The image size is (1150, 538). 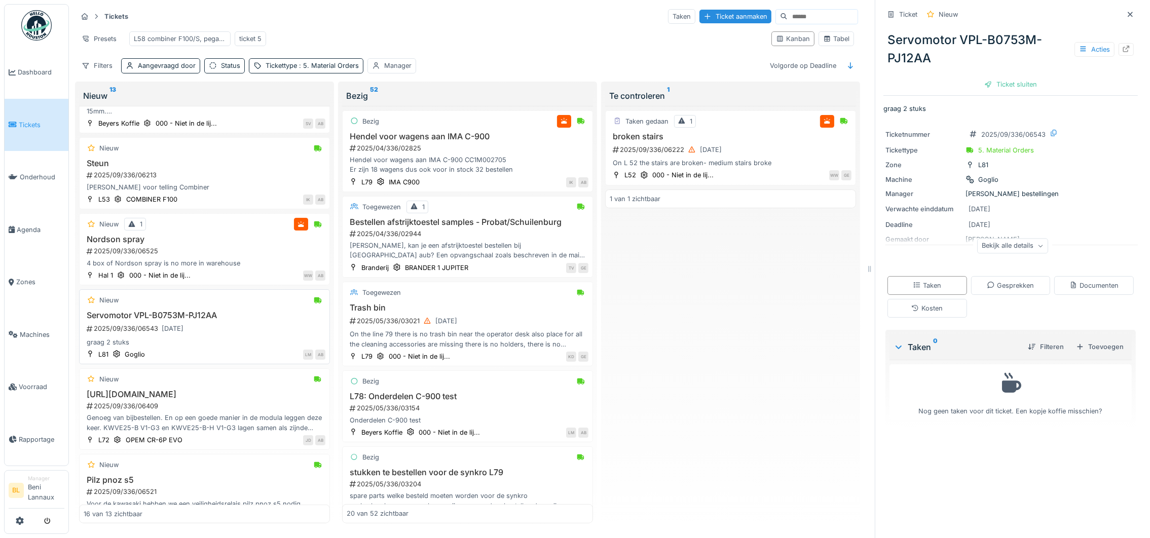 What do you see at coordinates (735, 16) in the screenshot?
I see `div: Ticket aanmaken` at bounding box center [735, 16].